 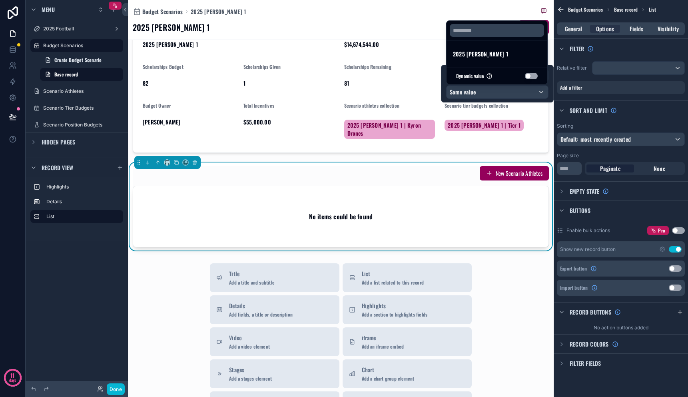 I want to click on span: Details, so click(x=261, y=306).